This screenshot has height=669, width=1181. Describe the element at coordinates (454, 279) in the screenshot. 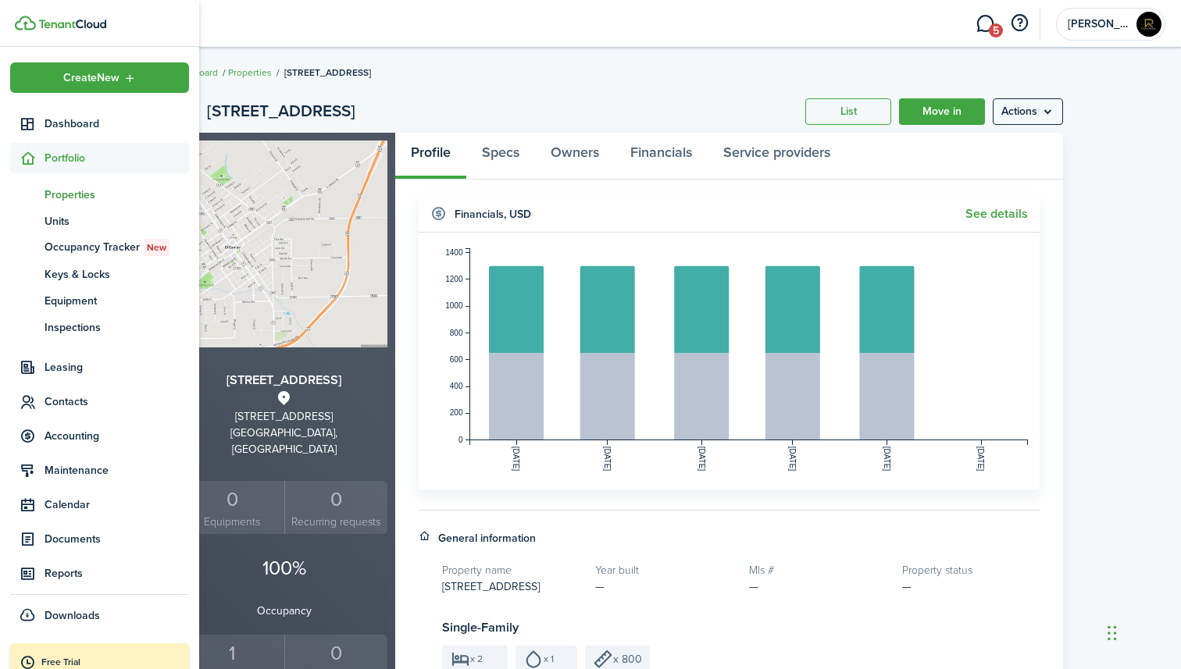

I see `tspan: 1200` at that location.